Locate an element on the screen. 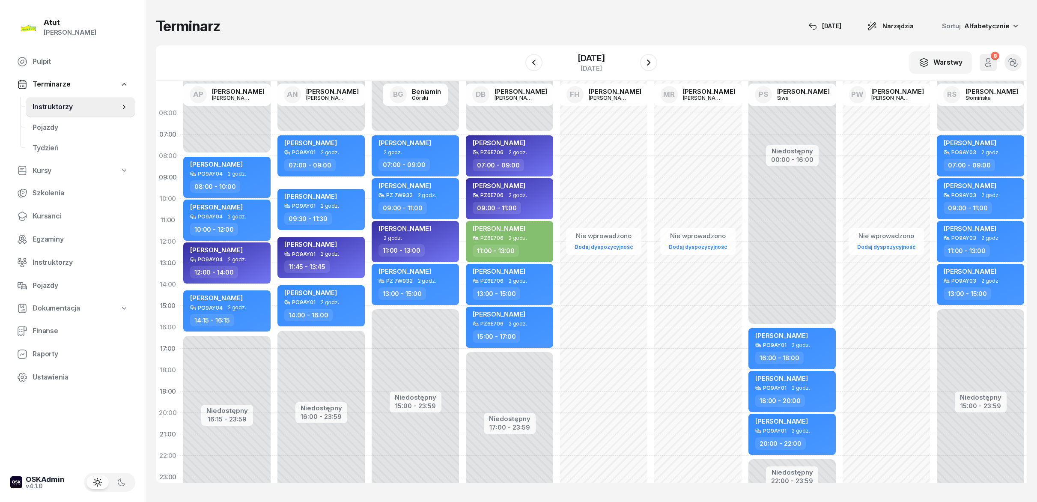  div: 14:00 - 16:00 is located at coordinates (308, 315).